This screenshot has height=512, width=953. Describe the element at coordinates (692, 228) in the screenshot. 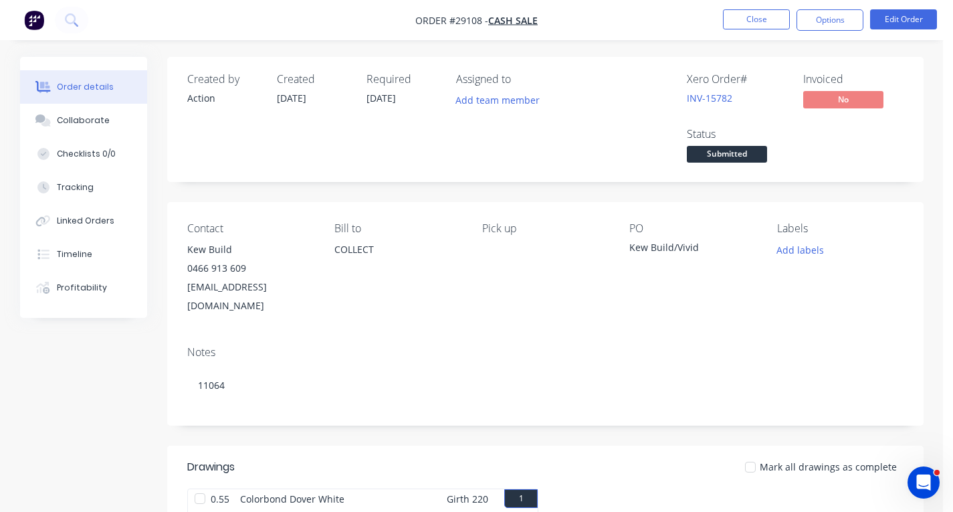

I see `div: PO` at that location.